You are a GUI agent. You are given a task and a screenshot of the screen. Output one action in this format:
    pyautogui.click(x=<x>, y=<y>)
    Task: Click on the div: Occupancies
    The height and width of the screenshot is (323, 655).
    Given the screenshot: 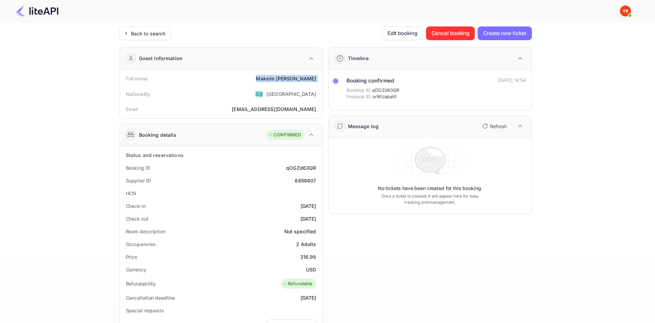 What is the action you would take?
    pyautogui.click(x=141, y=244)
    